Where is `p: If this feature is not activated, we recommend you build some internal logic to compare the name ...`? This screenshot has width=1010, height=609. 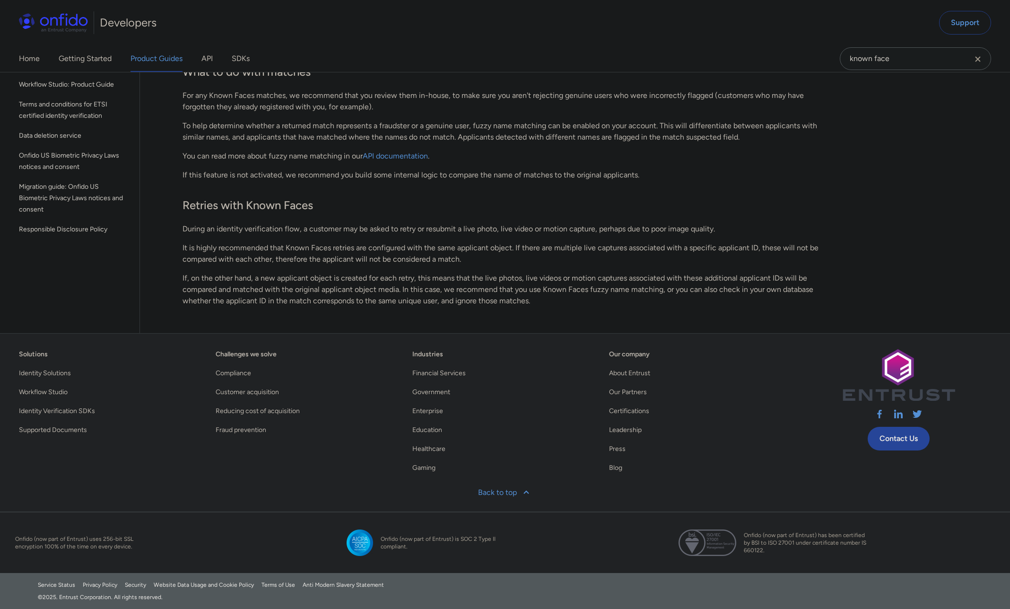 p: If this feature is not activated, we recommend you build some internal logic to compare the name ... is located at coordinates (504, 175).